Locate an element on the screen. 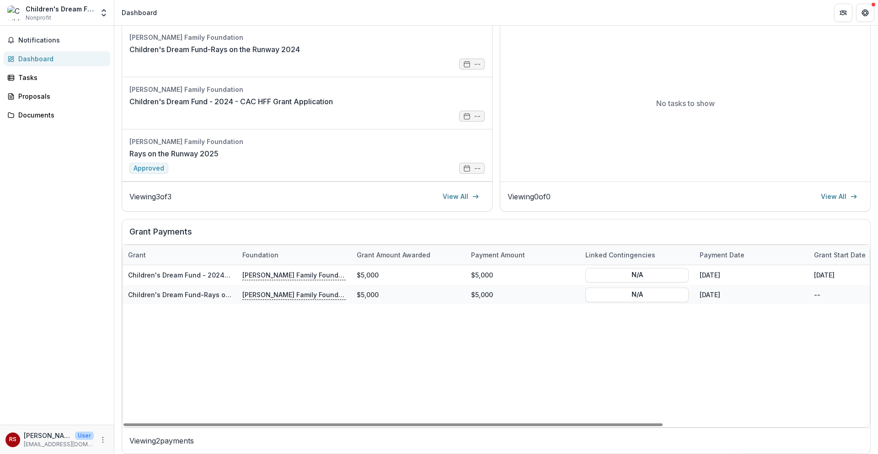 This screenshot has width=878, height=454. a: Dashboard is located at coordinates (57, 59).